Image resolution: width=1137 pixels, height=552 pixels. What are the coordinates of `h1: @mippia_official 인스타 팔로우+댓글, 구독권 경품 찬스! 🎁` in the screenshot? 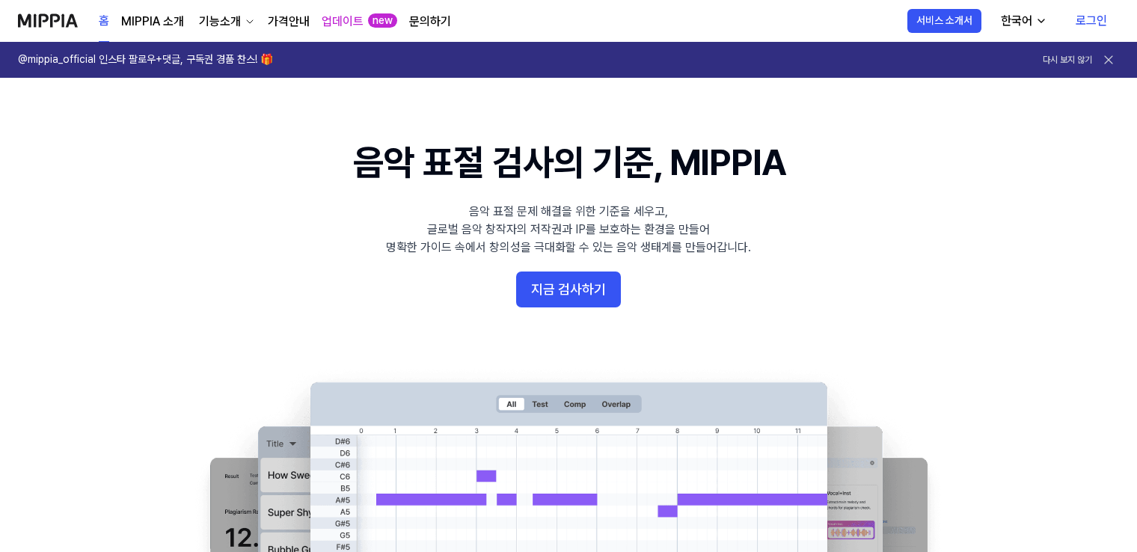 It's located at (145, 60).